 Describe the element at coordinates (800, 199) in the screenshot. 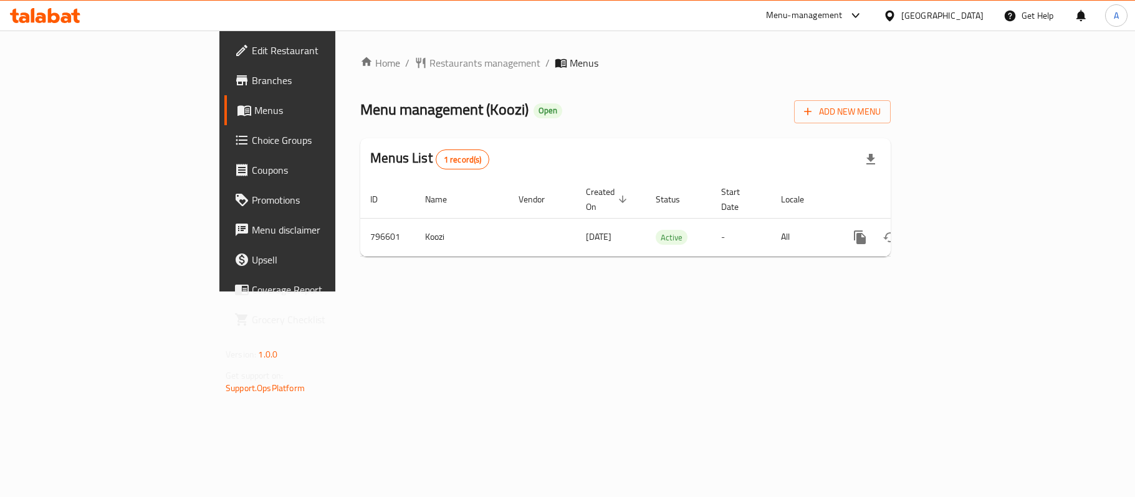

I see `span: Locale` at that location.